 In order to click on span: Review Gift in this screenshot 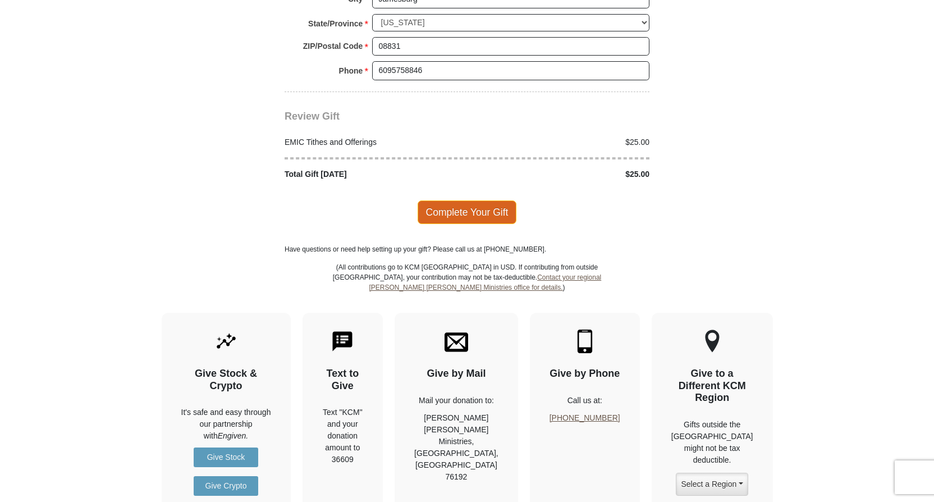, I will do `click(312, 116)`.